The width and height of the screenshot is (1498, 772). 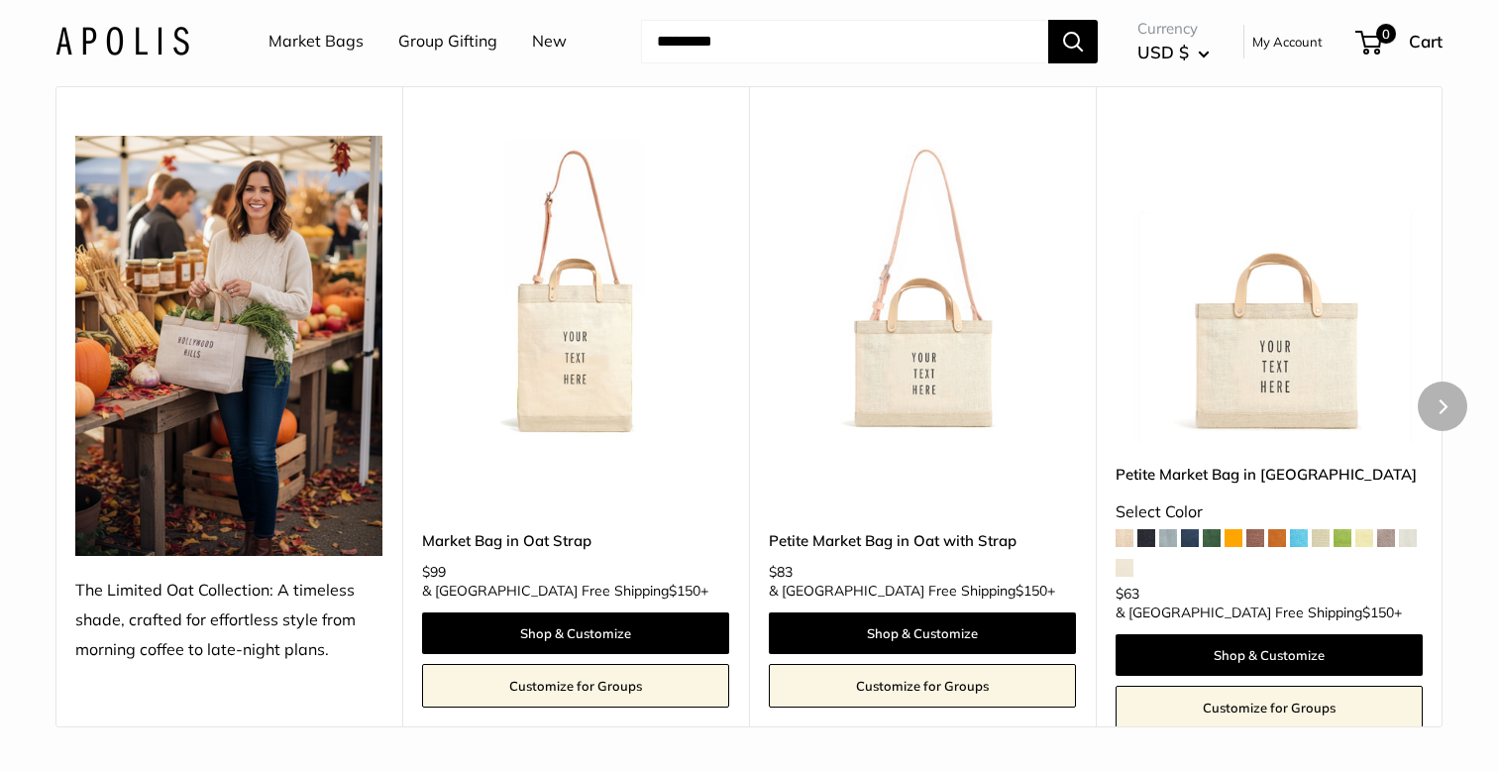 What do you see at coordinates (448, 42) in the screenshot?
I see `a: Group Gifting` at bounding box center [448, 42].